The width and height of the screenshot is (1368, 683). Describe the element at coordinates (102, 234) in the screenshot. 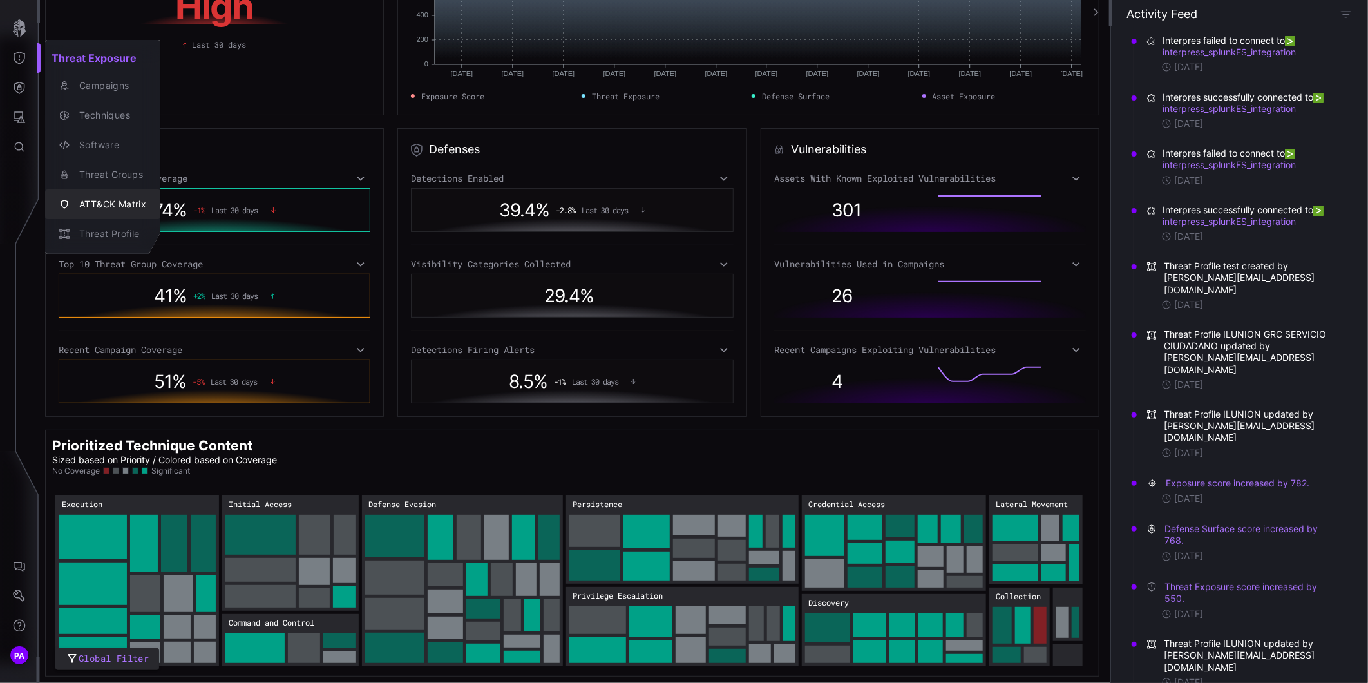

I see `a: Threat Profile` at that location.